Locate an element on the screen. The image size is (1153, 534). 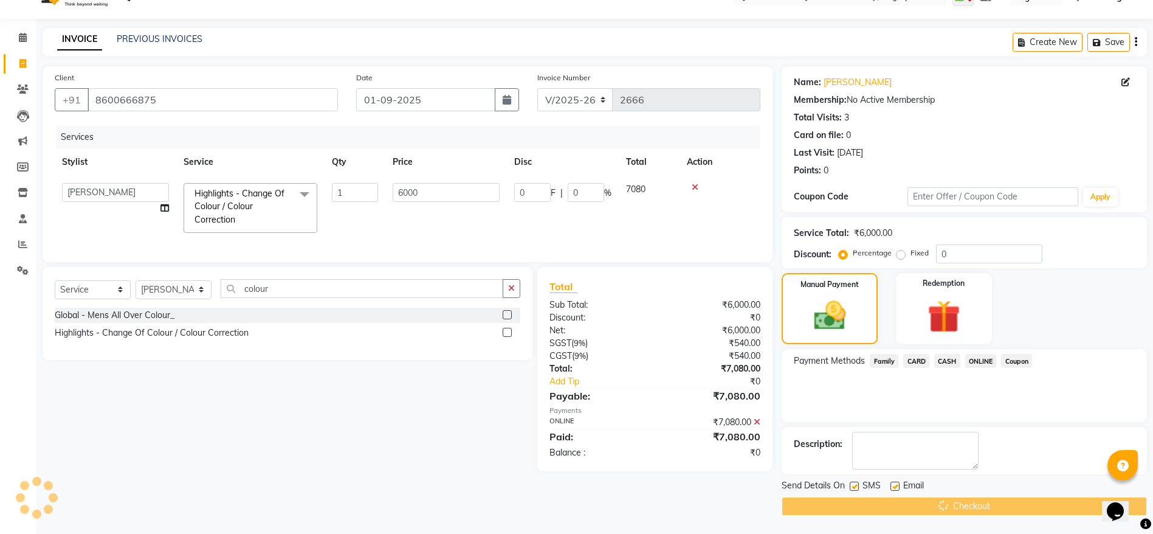
div: Highlights - Change Of Colour / Colour Correction is located at coordinates (151, 332).